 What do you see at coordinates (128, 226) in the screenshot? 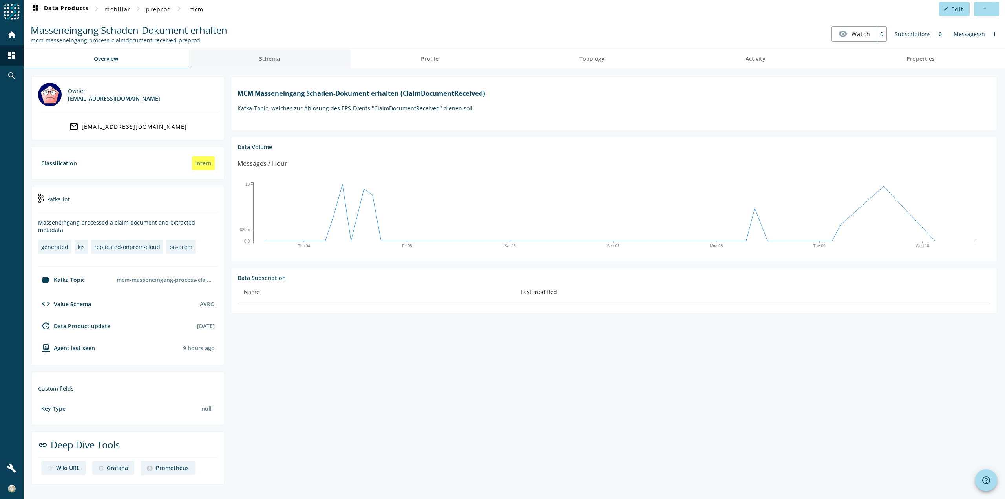
I see `div: Masseneingang processed a claim document and extracted metadata` at bounding box center [128, 226].